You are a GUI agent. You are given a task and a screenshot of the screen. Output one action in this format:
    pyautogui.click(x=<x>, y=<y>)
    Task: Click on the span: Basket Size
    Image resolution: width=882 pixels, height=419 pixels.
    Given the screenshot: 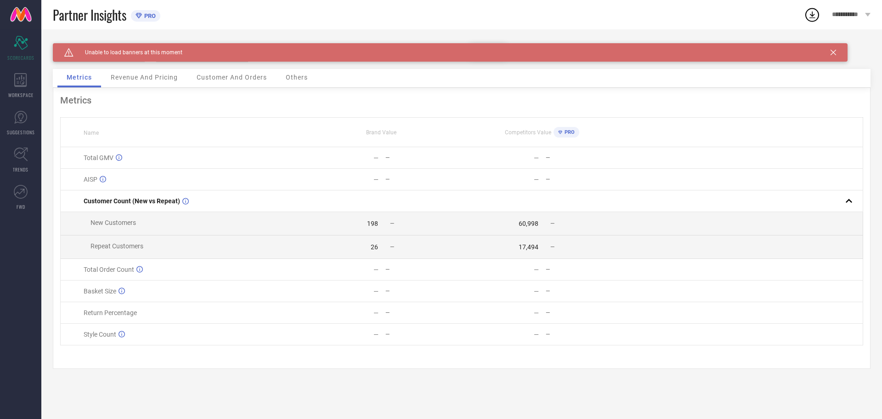 What is the action you would take?
    pyautogui.click(x=100, y=291)
    